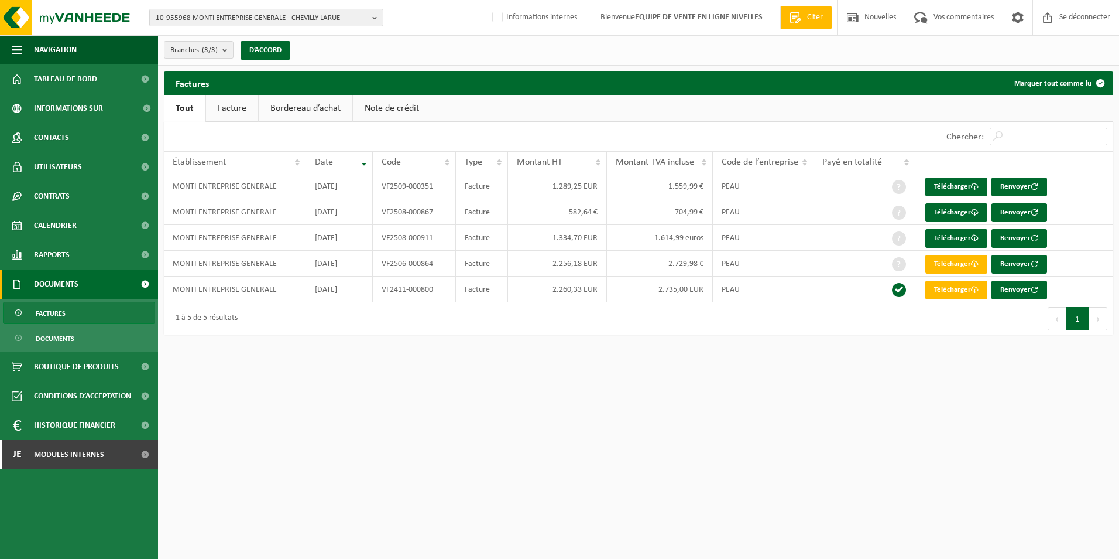 Image resolution: width=1119 pixels, height=559 pixels. I want to click on span: Code de l’entreprise, so click(760, 162).